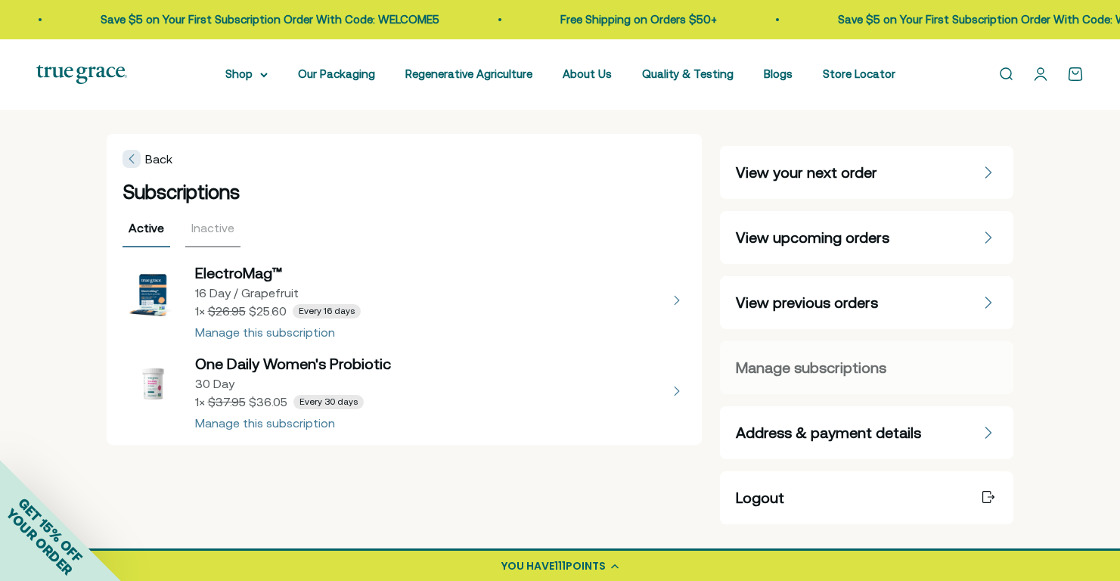  Describe the element at coordinates (212, 228) in the screenshot. I see `span: Inactive` at that location.